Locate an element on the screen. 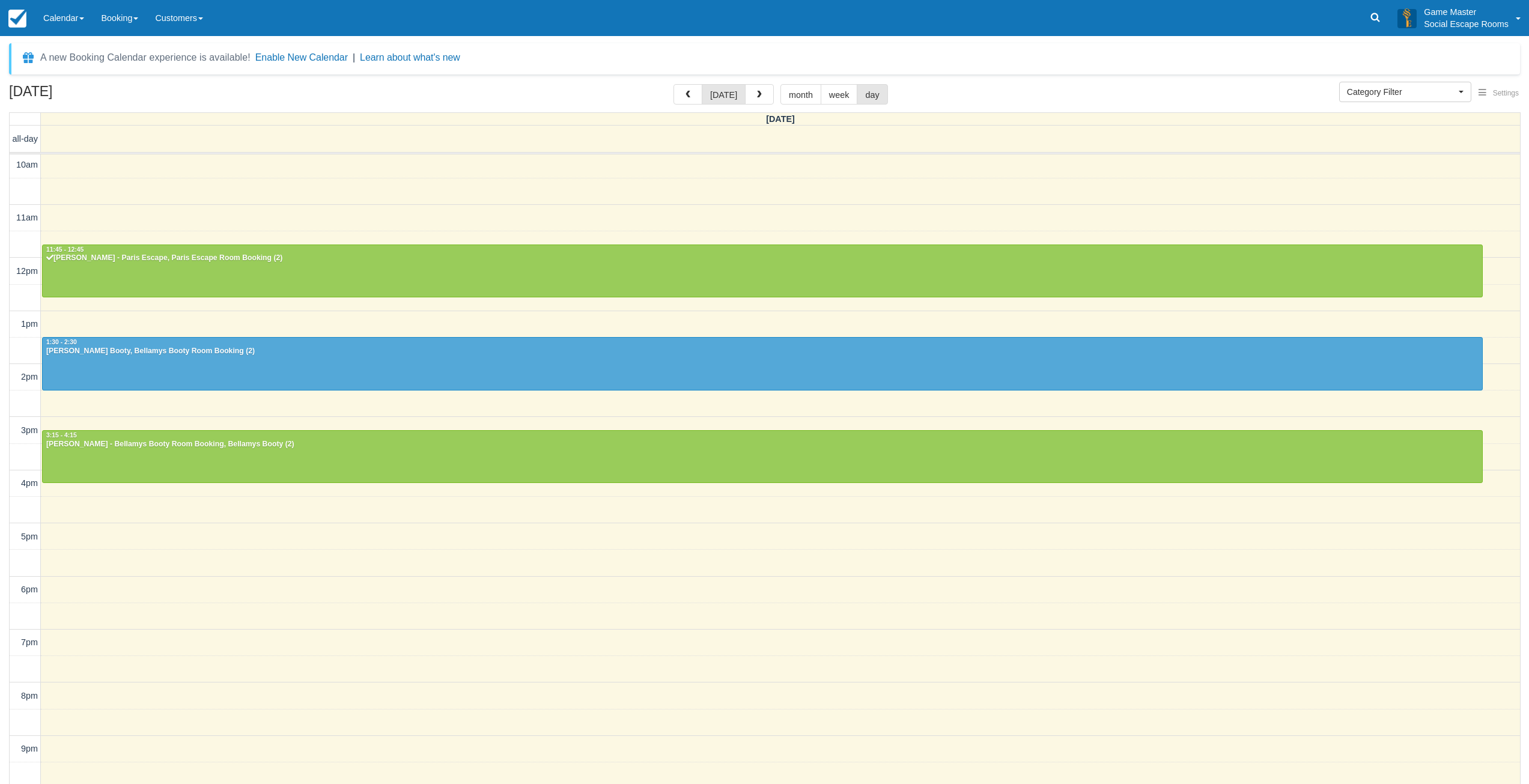 This screenshot has height=784, width=1529. img: A3 is located at coordinates (1407, 18).